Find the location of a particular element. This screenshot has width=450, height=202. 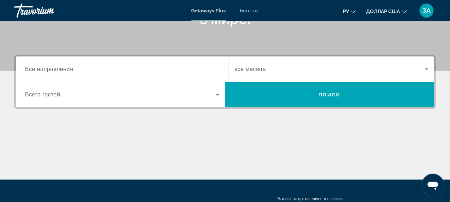

font: ЗА is located at coordinates (427, 10).